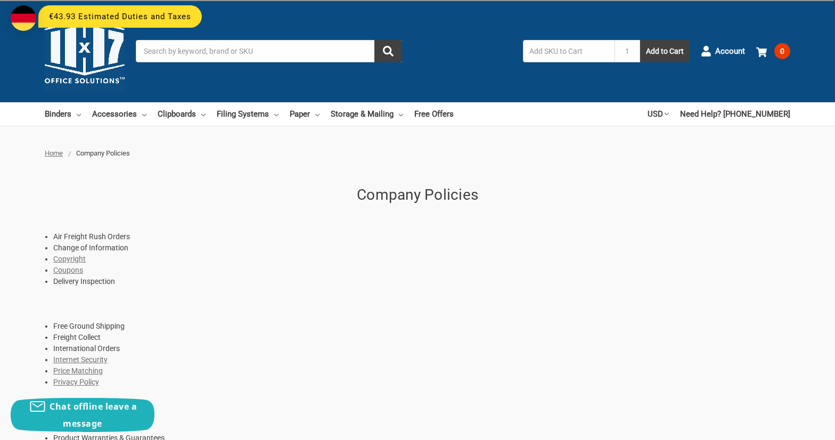  Describe the element at coordinates (76, 382) in the screenshot. I see `a: Privacy Policy` at that location.